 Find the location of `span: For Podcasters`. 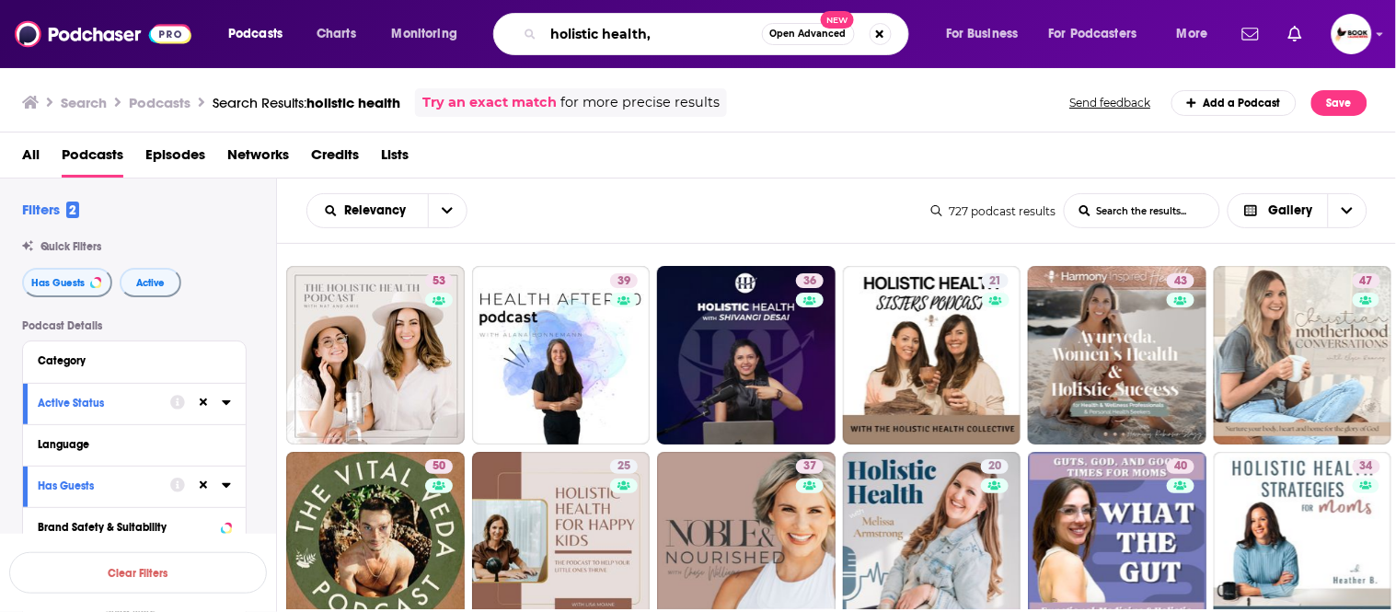

span: For Podcasters is located at coordinates (1093, 34).